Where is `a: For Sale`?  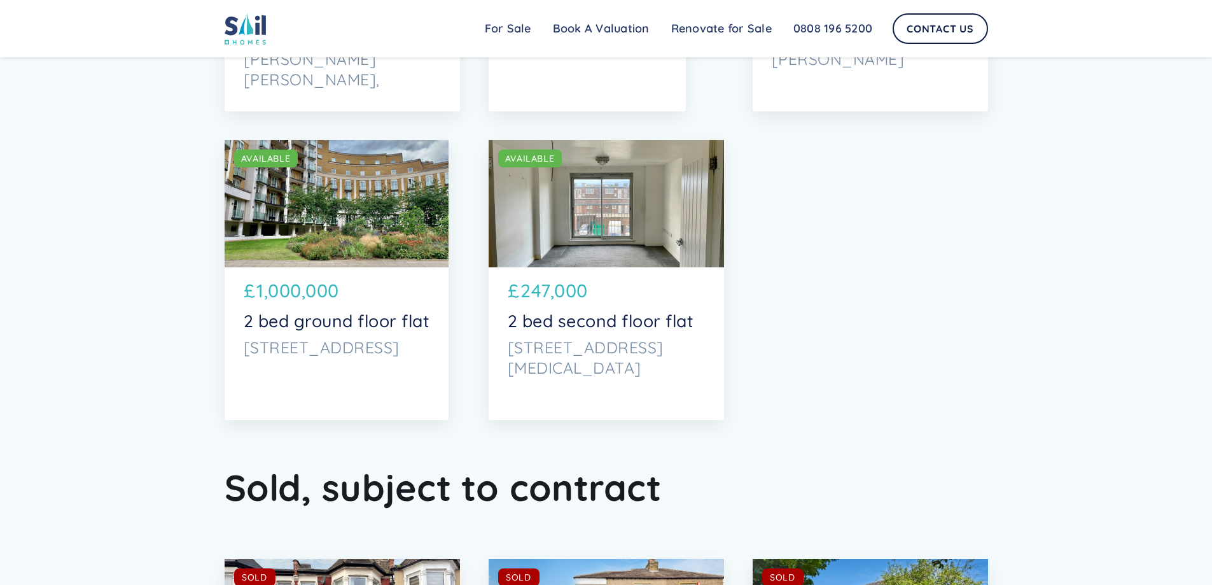 a: For Sale is located at coordinates (508, 29).